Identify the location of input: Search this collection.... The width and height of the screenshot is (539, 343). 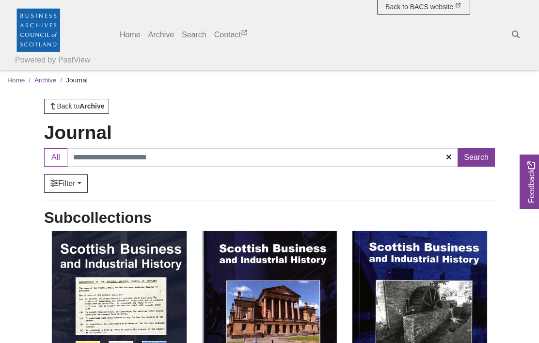
(263, 158).